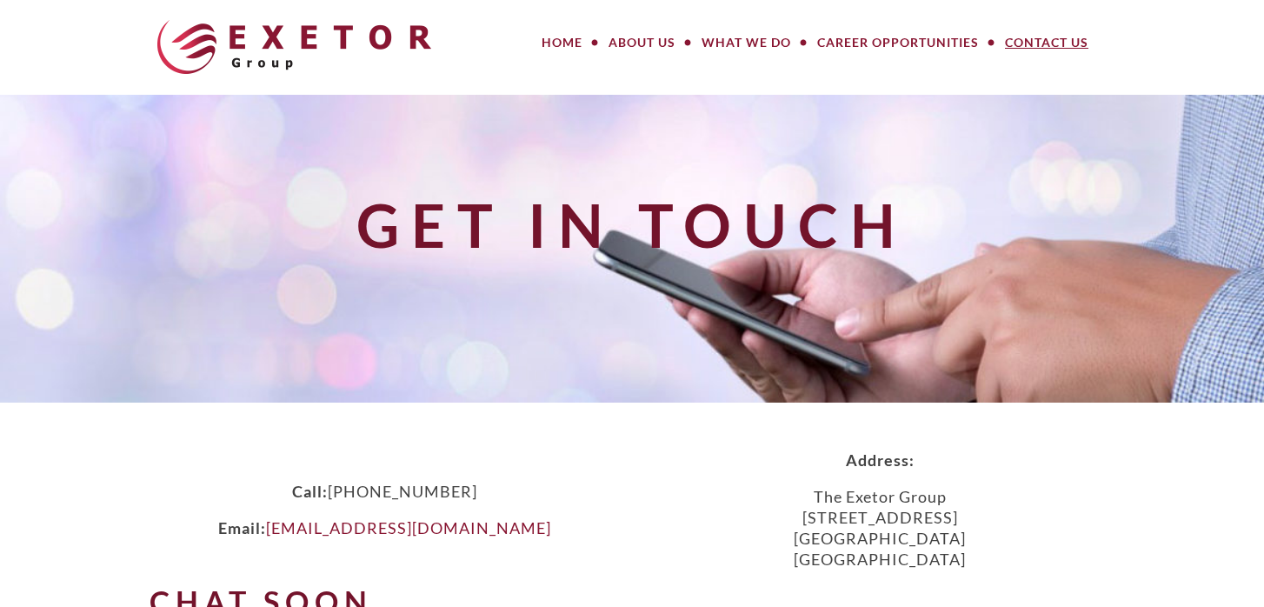 The width and height of the screenshot is (1264, 607). What do you see at coordinates (880, 460) in the screenshot?
I see `strong: Address:` at bounding box center [880, 460].